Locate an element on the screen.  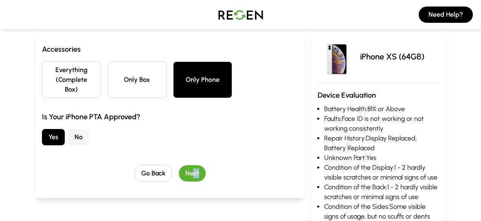
h3: Is Your iPhone PTA Approved? is located at coordinates (170, 117).